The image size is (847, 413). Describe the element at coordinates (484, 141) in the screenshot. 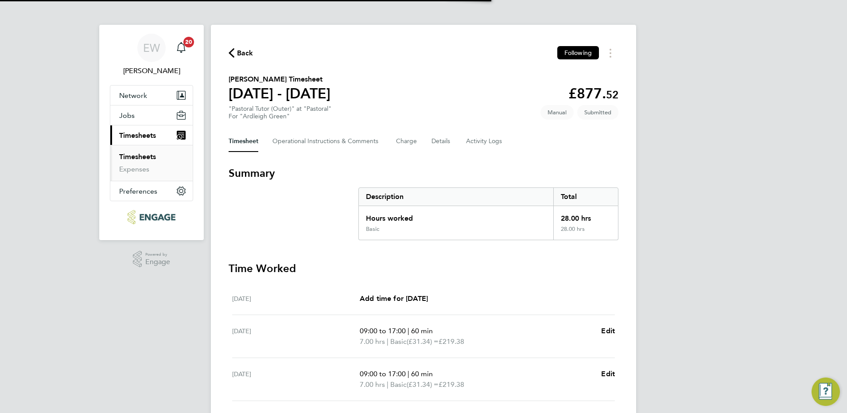

I see `button: Activity Logs` at that location.